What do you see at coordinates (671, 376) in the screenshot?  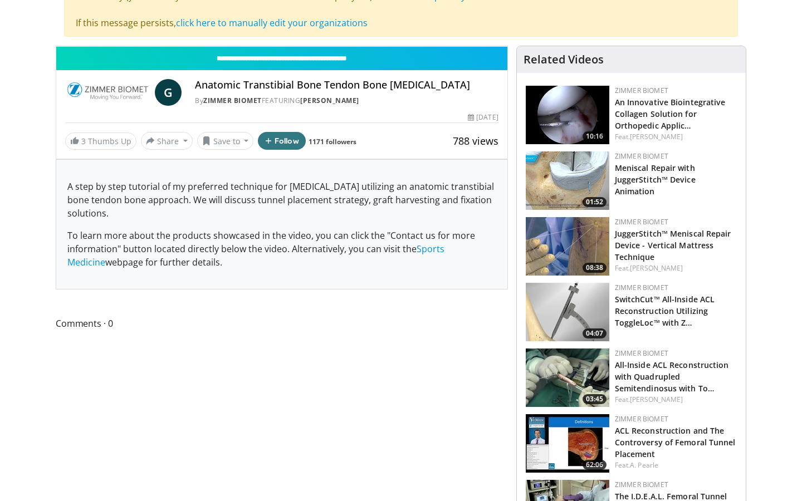 I see `a: All-Inside ACL Reconstruction with Quadrupled Semitendinosus with To…` at bounding box center [671, 376].